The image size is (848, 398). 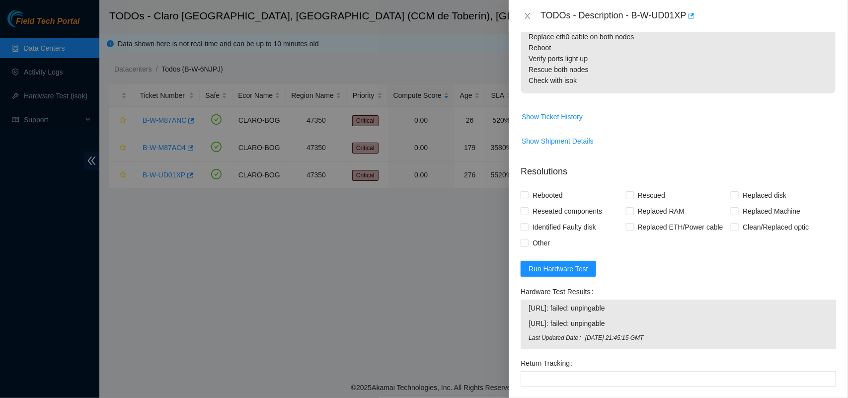 I want to click on span: Run Hardware Test, so click(x=558, y=269).